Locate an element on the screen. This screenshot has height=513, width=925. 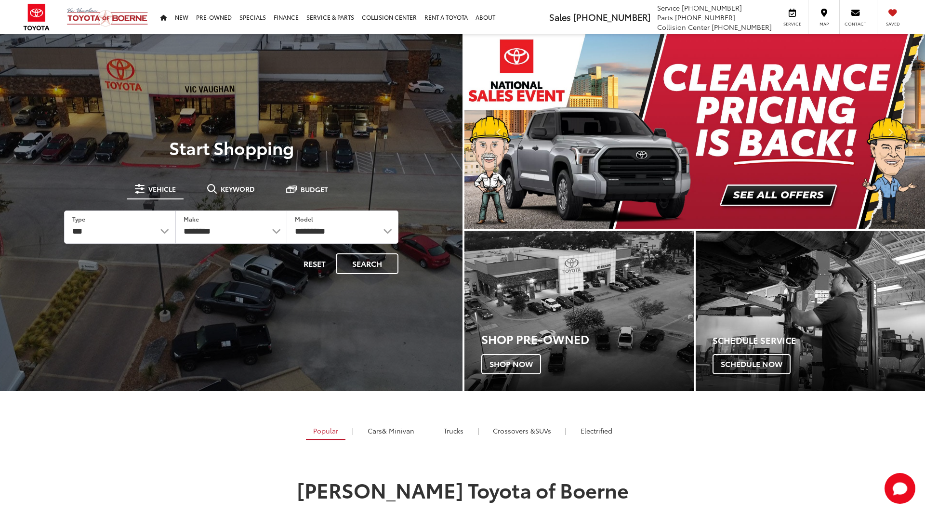
span: Crossovers & is located at coordinates (514, 431).